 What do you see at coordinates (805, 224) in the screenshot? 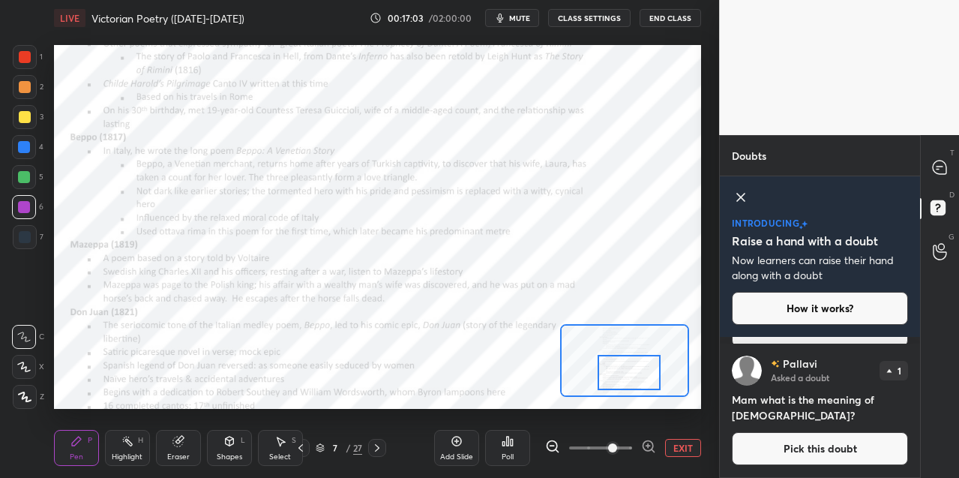
I see `img: large-star.026637fe.svg` at bounding box center [805, 224].